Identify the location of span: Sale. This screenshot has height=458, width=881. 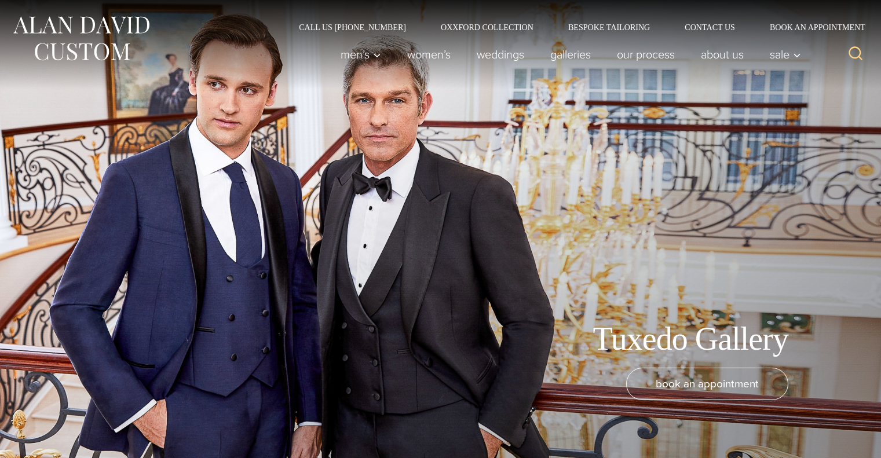
(785, 54).